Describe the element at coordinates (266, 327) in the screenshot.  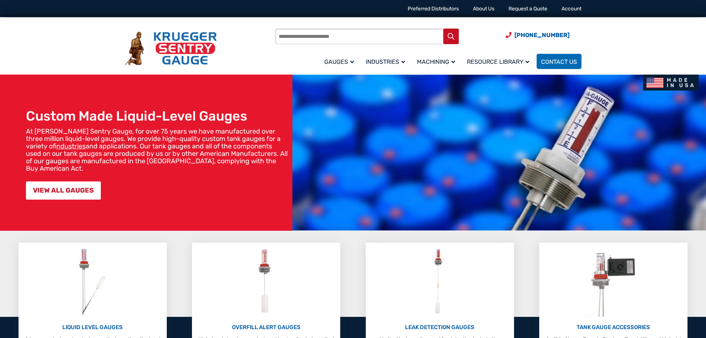
I see `p: OVERFILL ALERT GAUGES` at that location.